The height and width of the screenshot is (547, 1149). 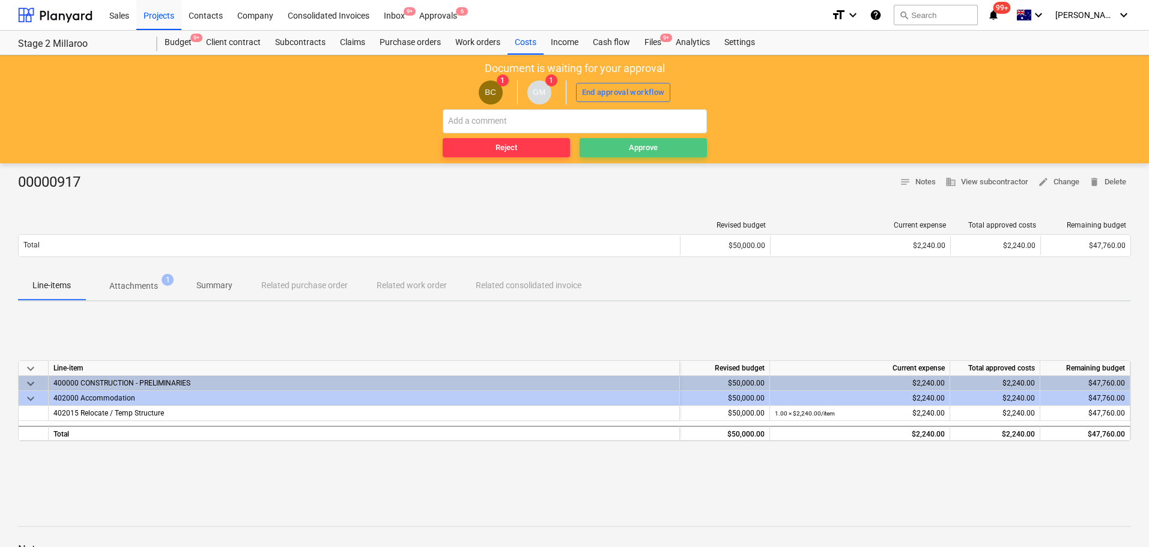 What do you see at coordinates (623, 92) in the screenshot?
I see `button: End approval workflow` at bounding box center [623, 92].